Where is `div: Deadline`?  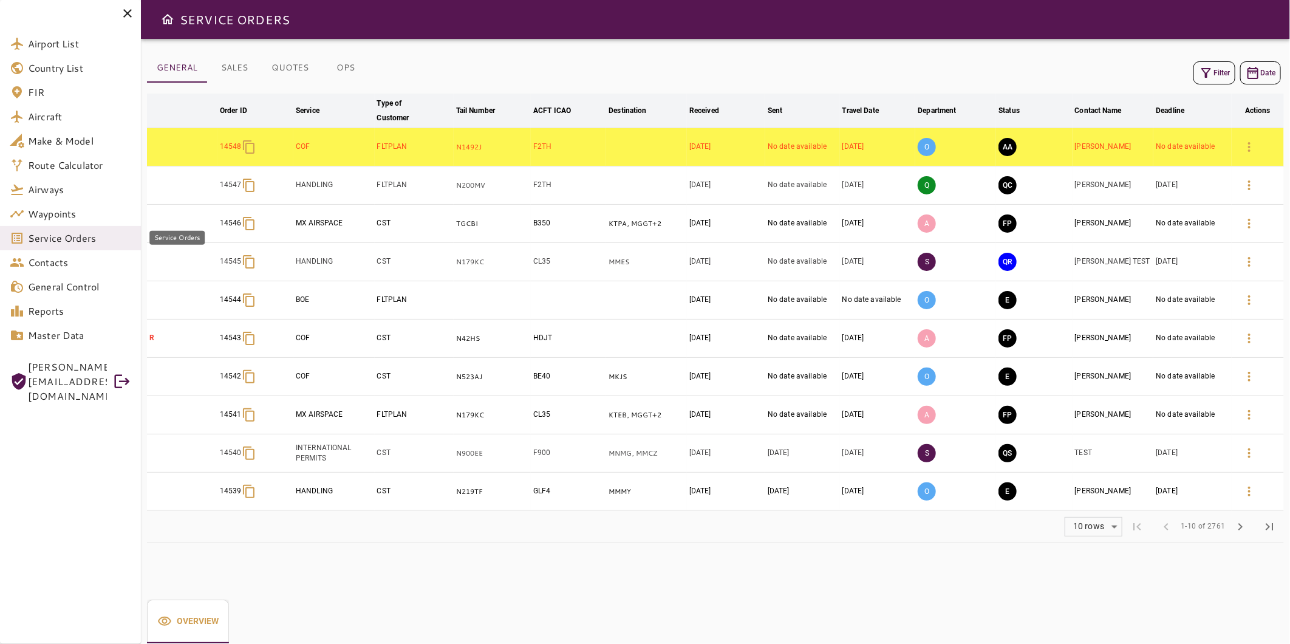
div: Deadline is located at coordinates (1170, 111).